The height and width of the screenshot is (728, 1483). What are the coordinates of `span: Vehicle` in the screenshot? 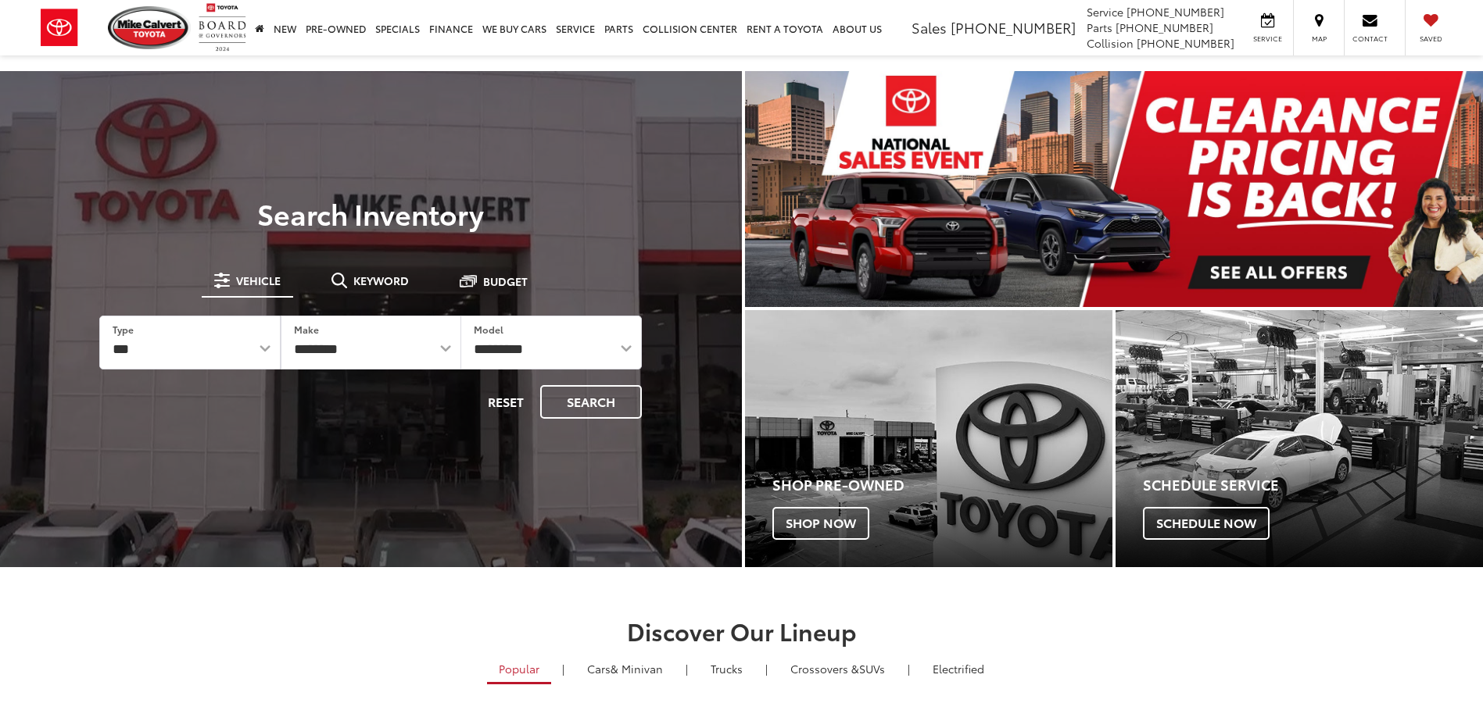 It's located at (258, 281).